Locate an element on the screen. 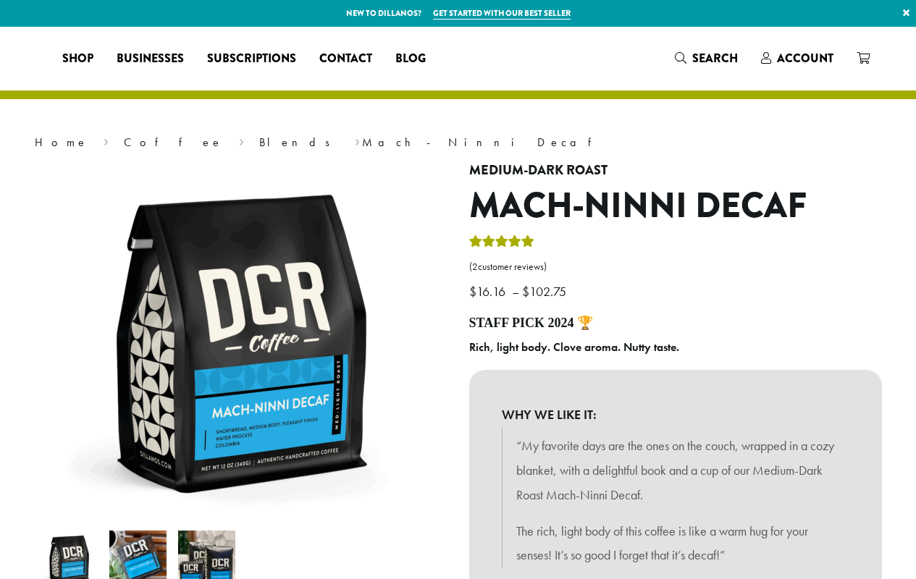 The width and height of the screenshot is (916, 579). span: Shop is located at coordinates (77, 59).